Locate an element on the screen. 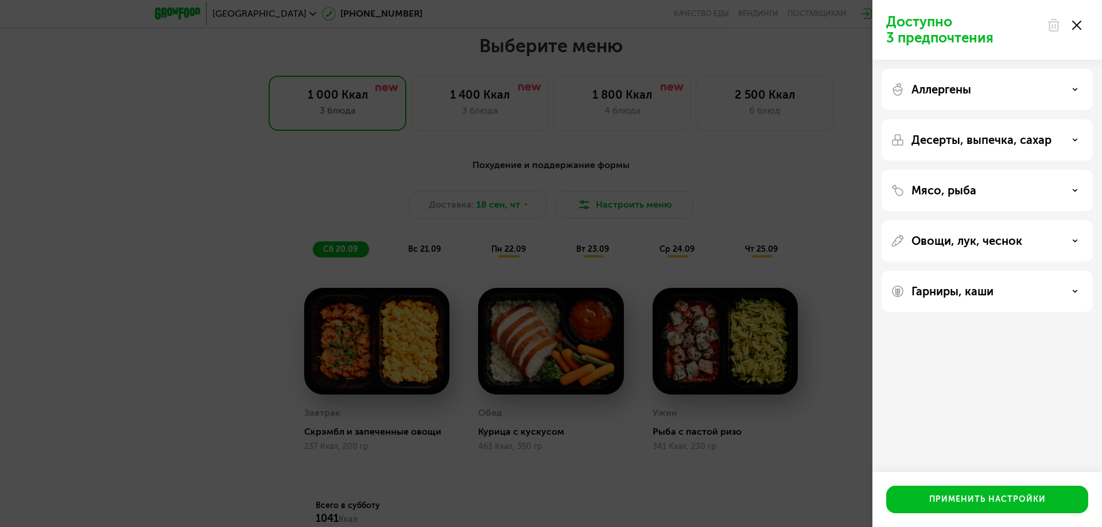 The height and width of the screenshot is (527, 1102). p: Овощи, лук, чеснок is located at coordinates (966, 241).